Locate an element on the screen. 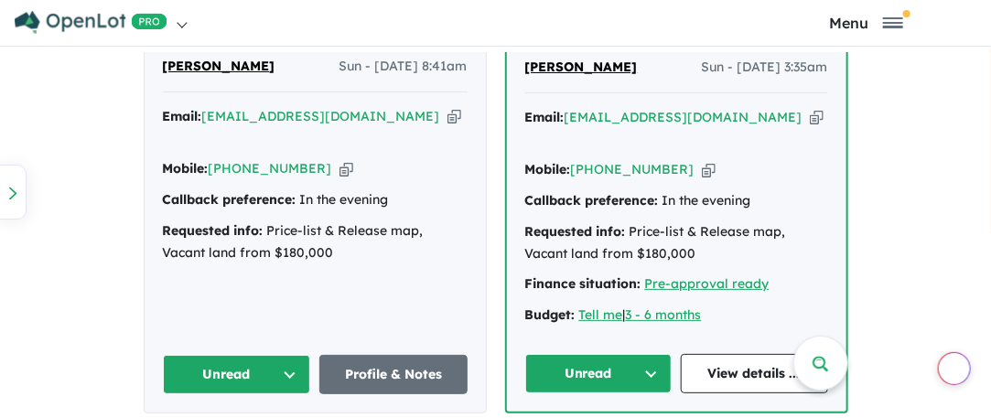 This screenshot has height=418, width=991. img: Openlot PRO Logo White is located at coordinates (91, 22).